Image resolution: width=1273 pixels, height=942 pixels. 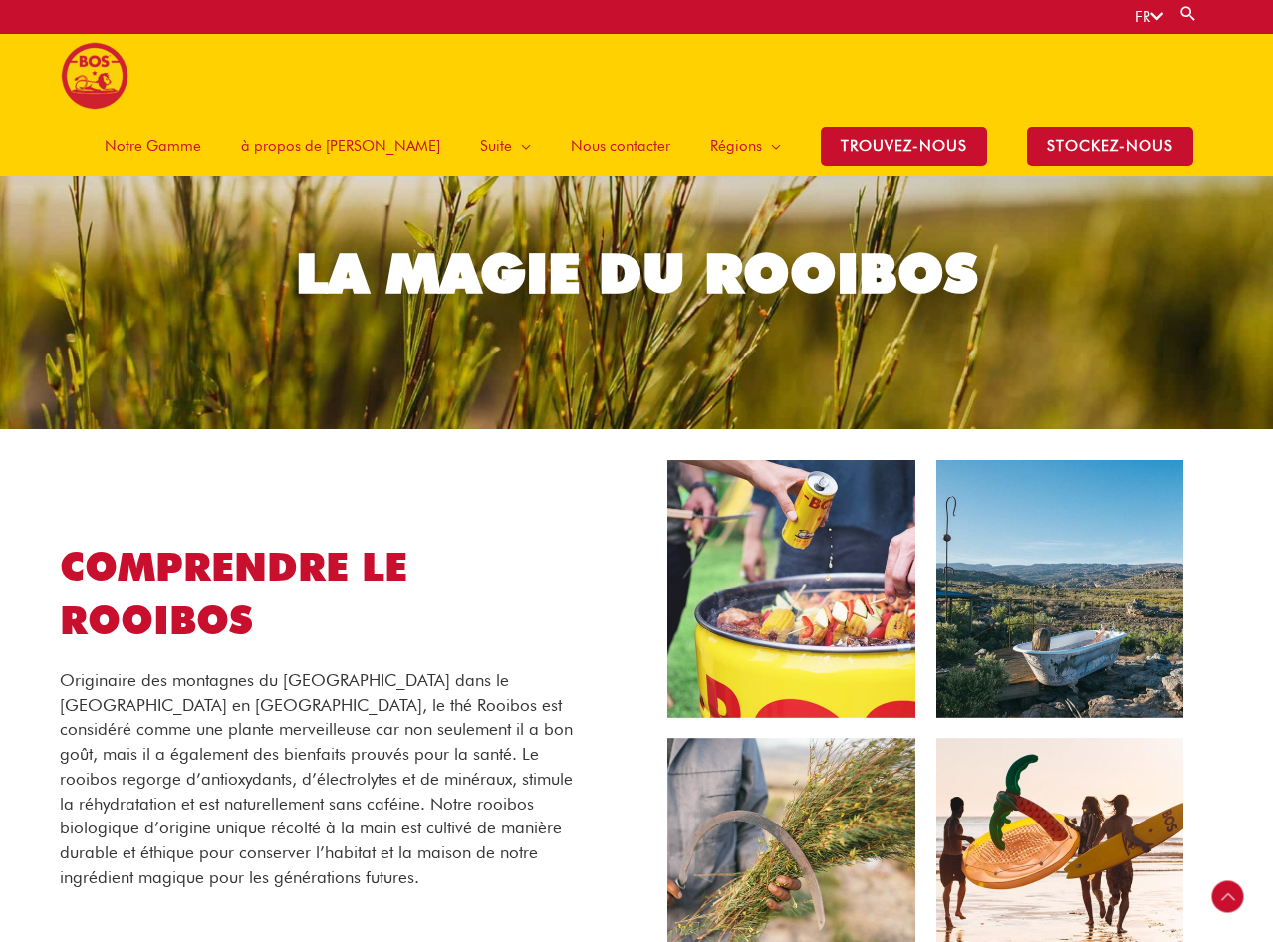 What do you see at coordinates (319, 594) in the screenshot?
I see `h1: COMPRENDRE LE ROOIBOS` at bounding box center [319, 594].